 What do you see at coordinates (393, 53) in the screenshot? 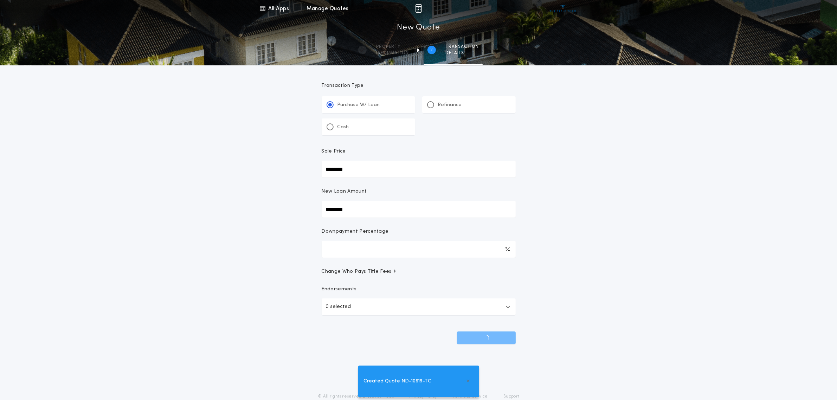
I see `span: information` at bounding box center [393, 53].